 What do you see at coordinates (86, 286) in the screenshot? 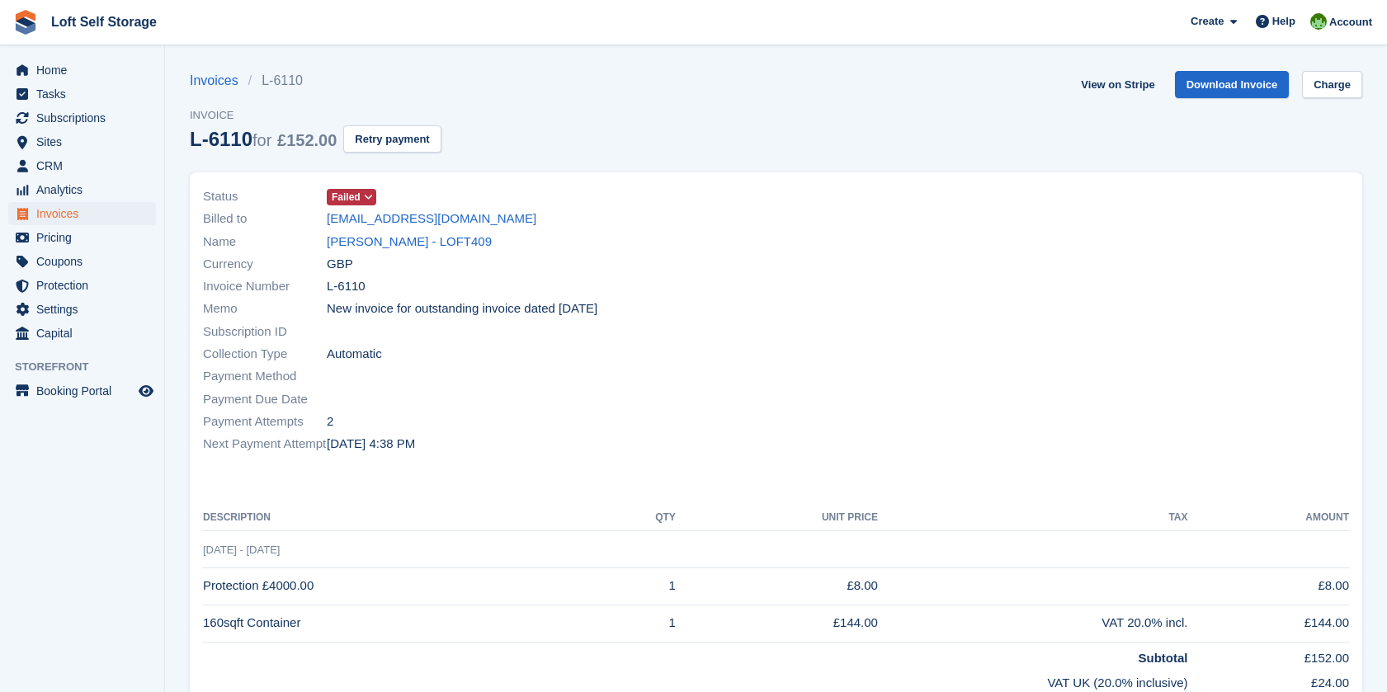
I see `span: Protection` at bounding box center [86, 286].